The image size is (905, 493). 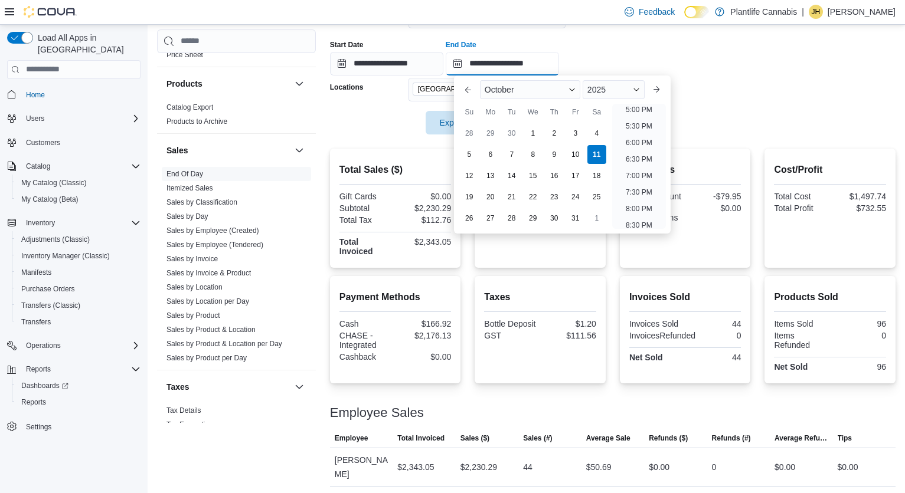 What do you see at coordinates (351, 439) in the screenshot?
I see `span: Employee` at bounding box center [351, 439].